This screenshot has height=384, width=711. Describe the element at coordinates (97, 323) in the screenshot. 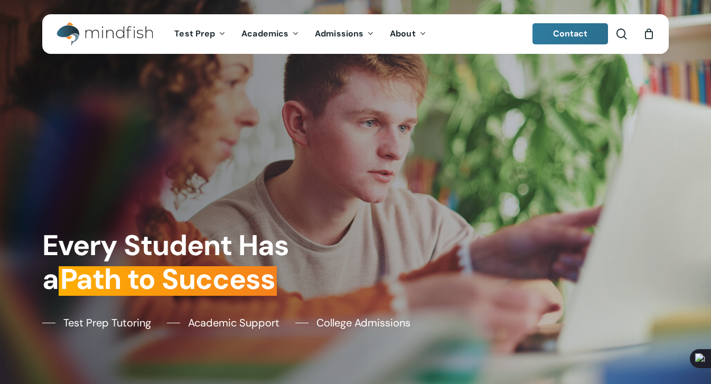

I see `a: Test Prep Tutoring` at that location.